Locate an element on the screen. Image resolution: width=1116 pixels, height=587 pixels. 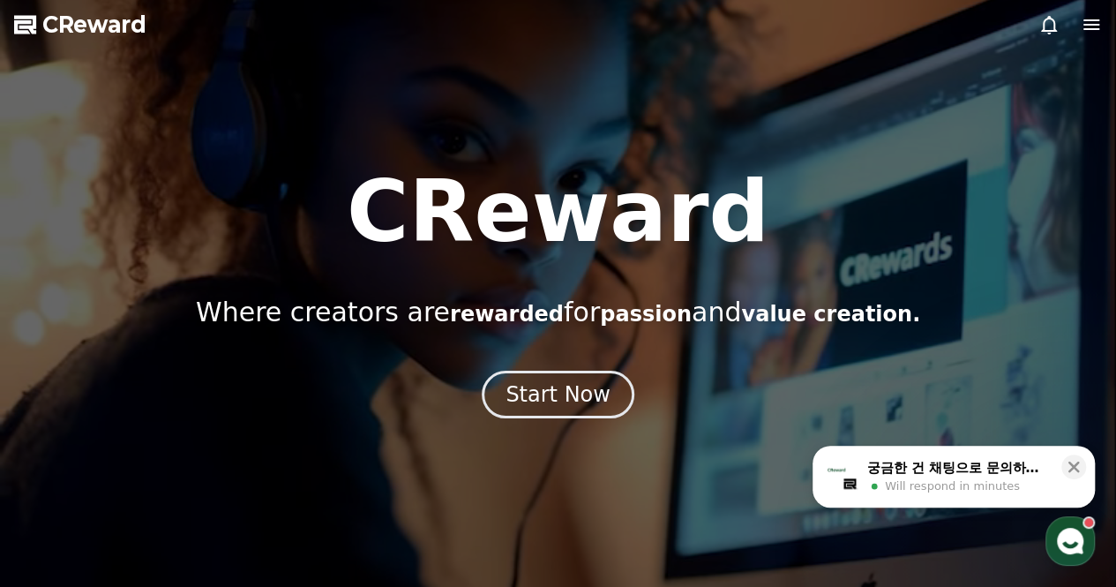
p: Where creators are for and is located at coordinates (557, 312).